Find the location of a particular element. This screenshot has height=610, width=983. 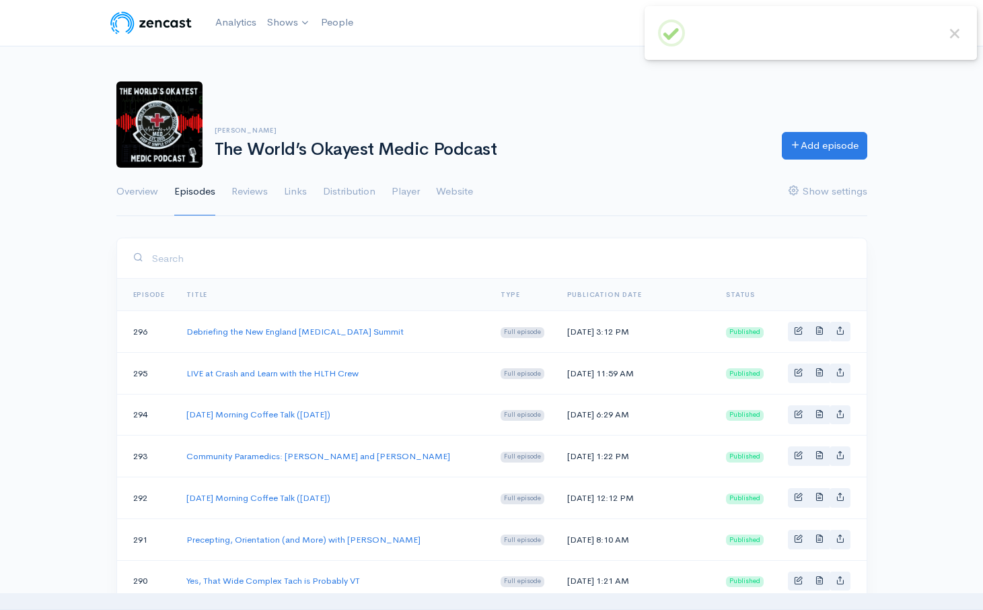

img: ZenCast Logo is located at coordinates (151, 23).